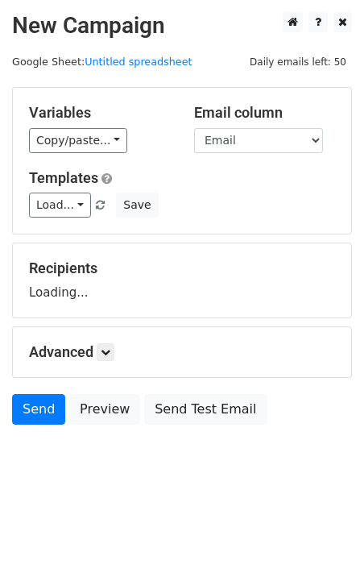 This screenshot has height=577, width=364. I want to click on div: Loading..., so click(182, 280).